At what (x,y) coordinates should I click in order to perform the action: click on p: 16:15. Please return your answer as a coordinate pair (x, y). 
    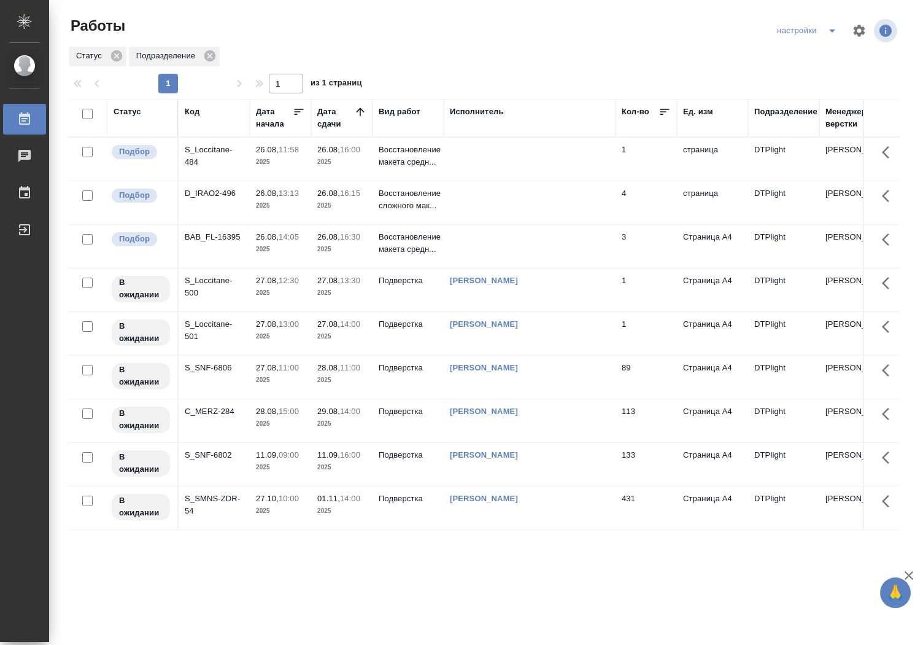
    Looking at the image, I should click on (350, 193).